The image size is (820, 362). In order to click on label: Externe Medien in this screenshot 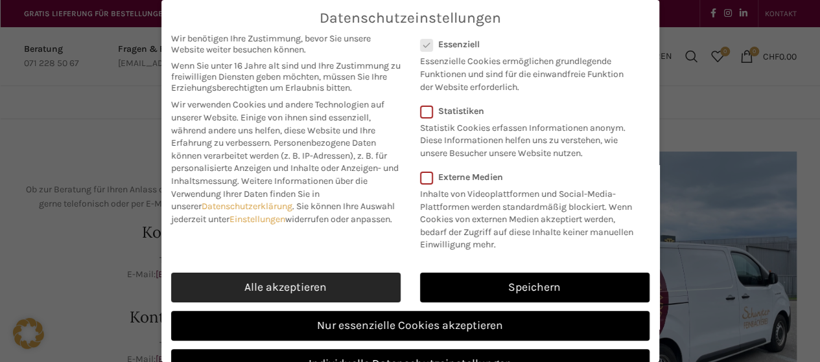, I will do `click(530, 177)`.